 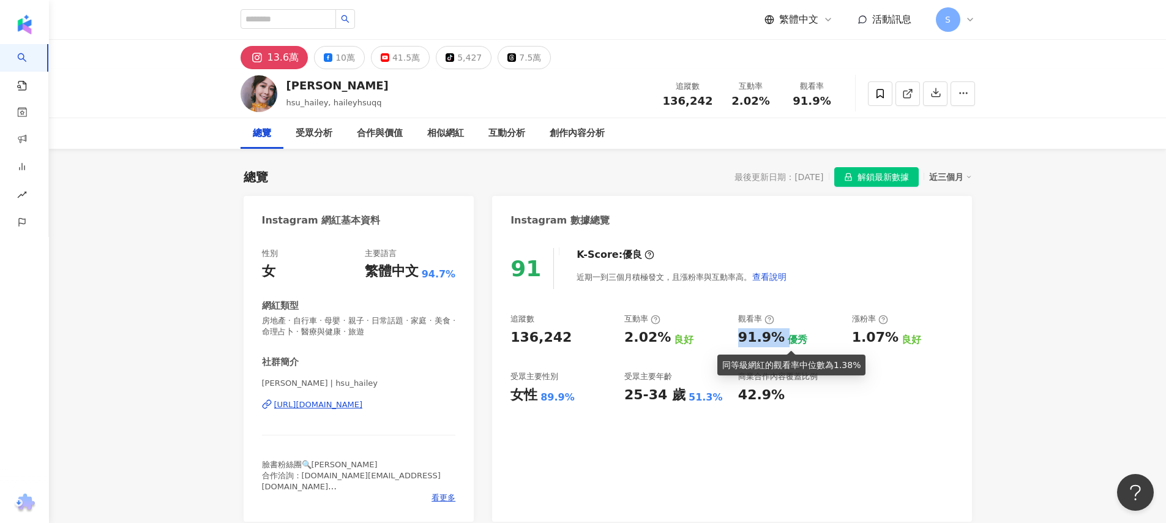 I want to click on div: 受眾分析, so click(x=314, y=133).